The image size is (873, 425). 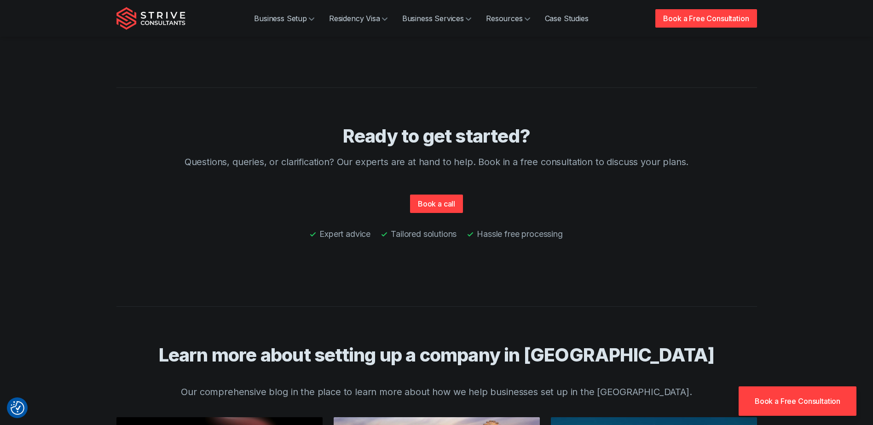 I want to click on img: Strive Consultants, so click(x=151, y=18).